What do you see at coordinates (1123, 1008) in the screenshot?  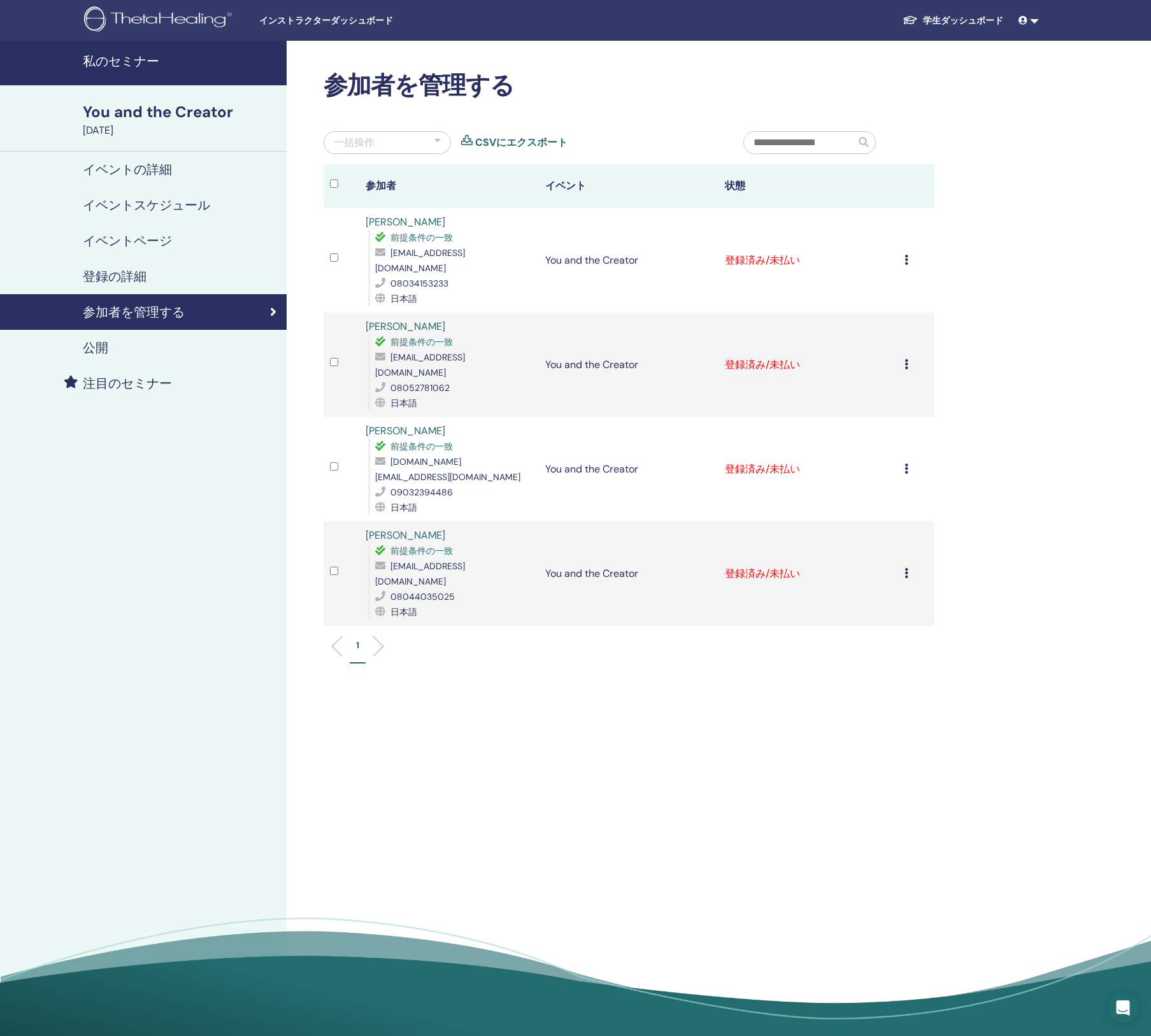 I see `div: Open Intercom Messenger` at bounding box center [1123, 1008].